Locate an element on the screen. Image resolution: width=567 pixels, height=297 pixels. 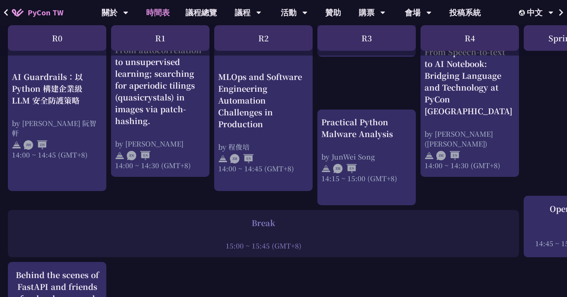
div: R3 is located at coordinates (367, 38).